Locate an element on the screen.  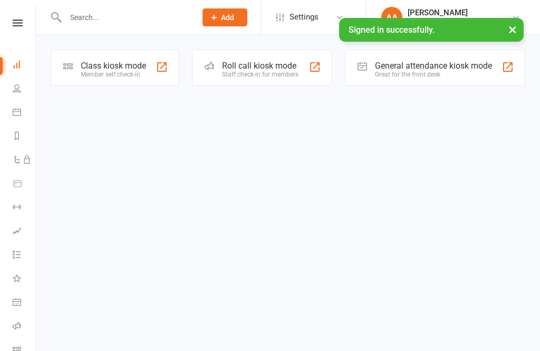
div: Class kiosk mode is located at coordinates (113, 65).